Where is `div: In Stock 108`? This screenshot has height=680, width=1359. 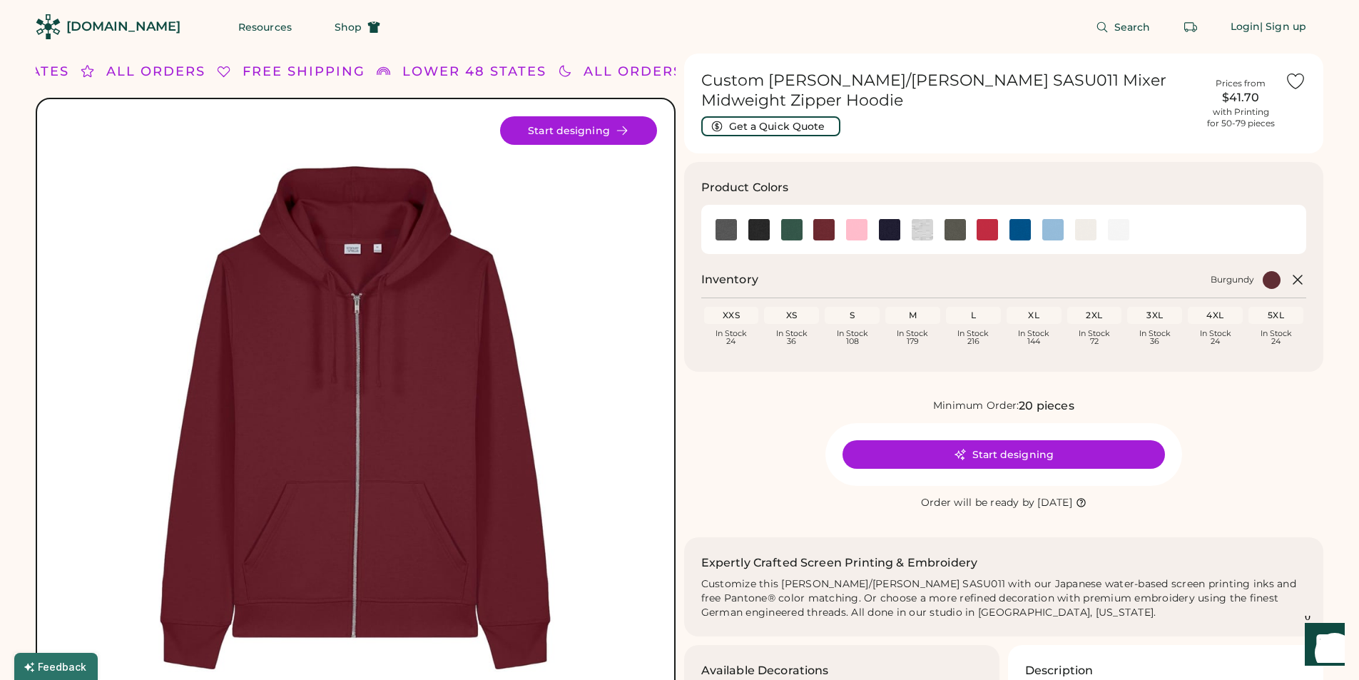 div: In Stock 108 is located at coordinates (852, 338).